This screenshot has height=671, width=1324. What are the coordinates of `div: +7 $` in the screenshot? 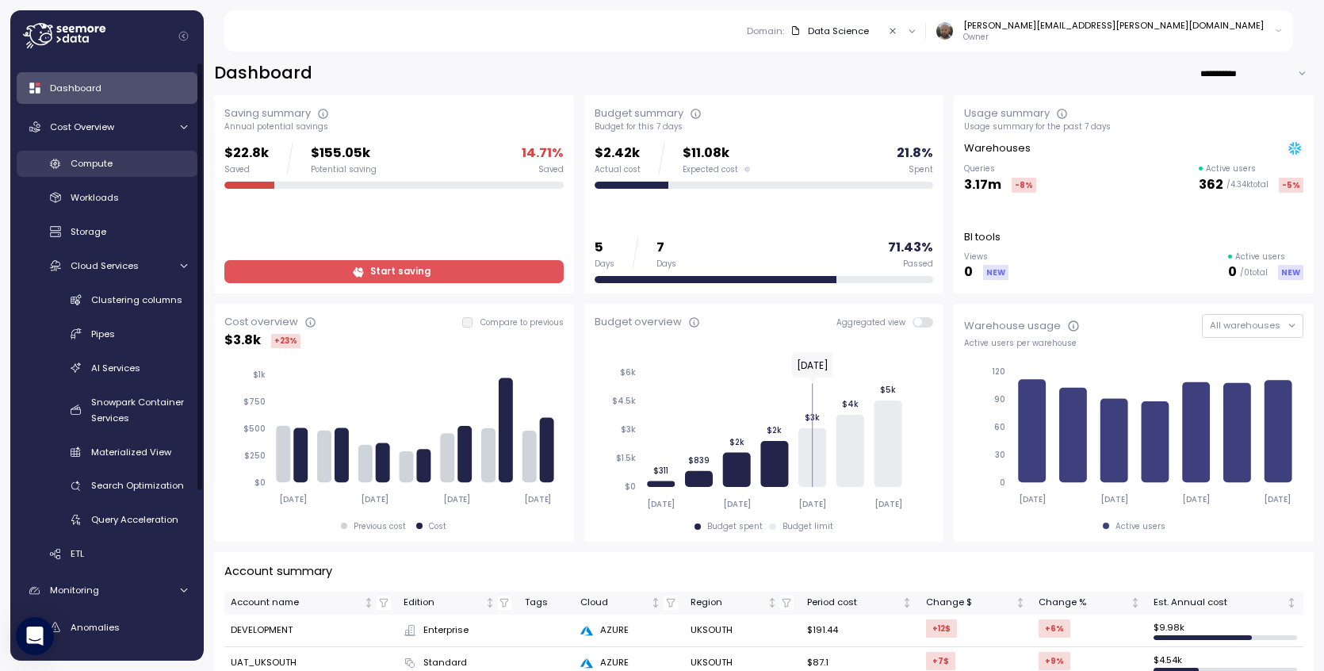 It's located at (940, 660).